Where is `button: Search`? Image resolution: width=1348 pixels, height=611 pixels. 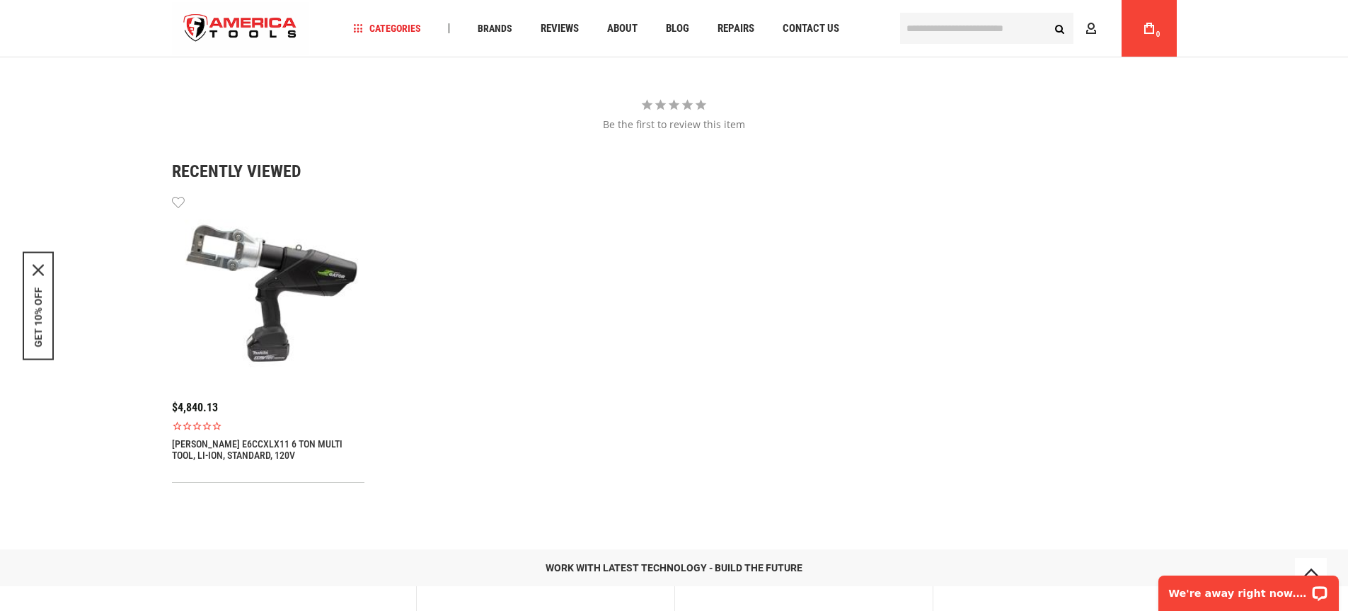 button: Search is located at coordinates (1060, 28).